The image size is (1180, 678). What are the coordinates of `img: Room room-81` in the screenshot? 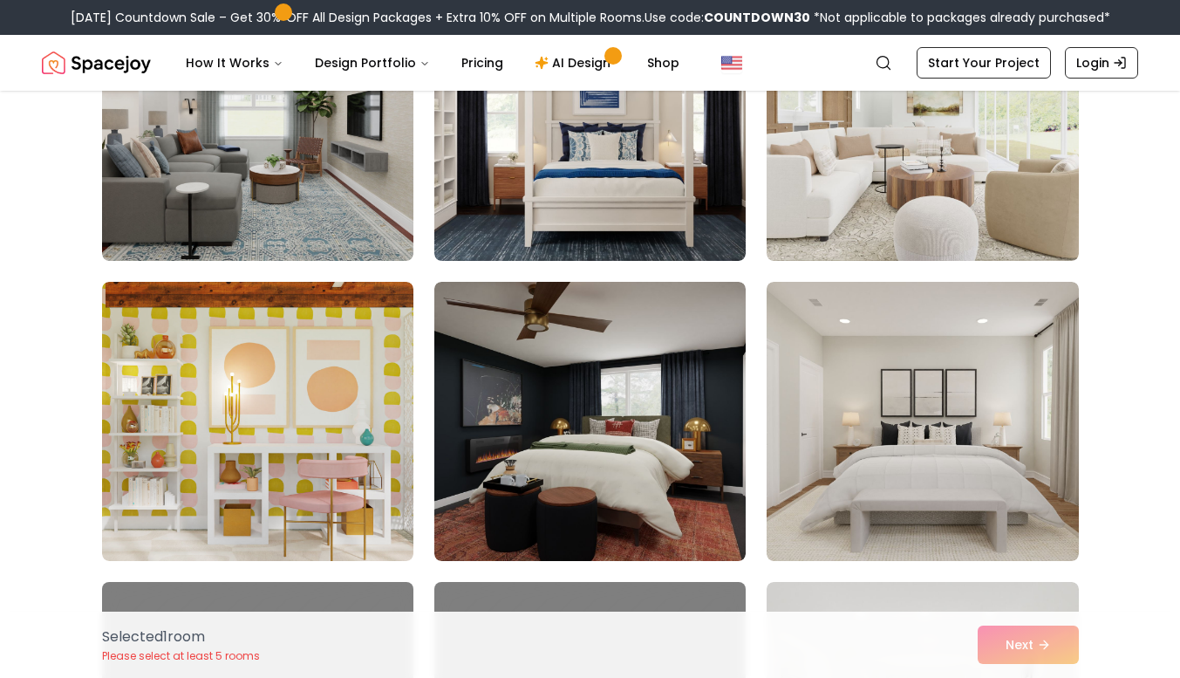 It's located at (922, 421).